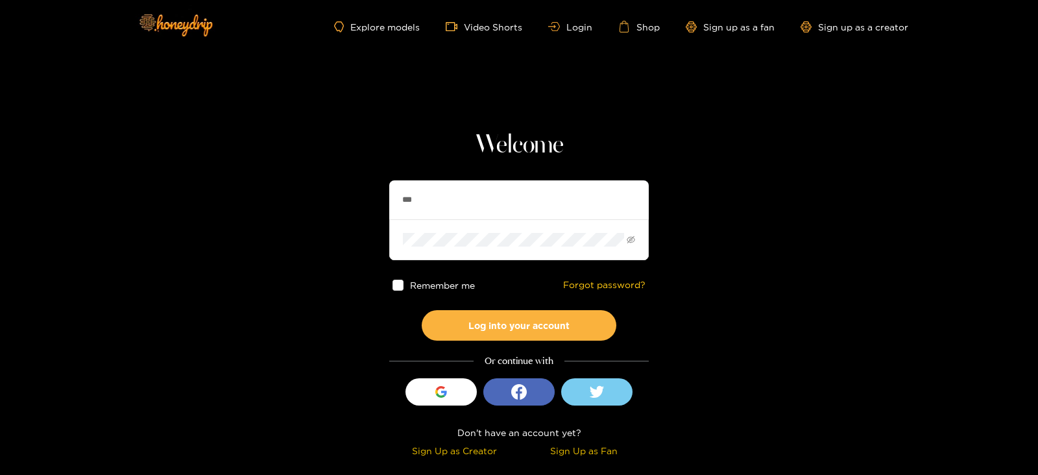 Image resolution: width=1038 pixels, height=475 pixels. I want to click on div: Don't have an account yet?, so click(519, 432).